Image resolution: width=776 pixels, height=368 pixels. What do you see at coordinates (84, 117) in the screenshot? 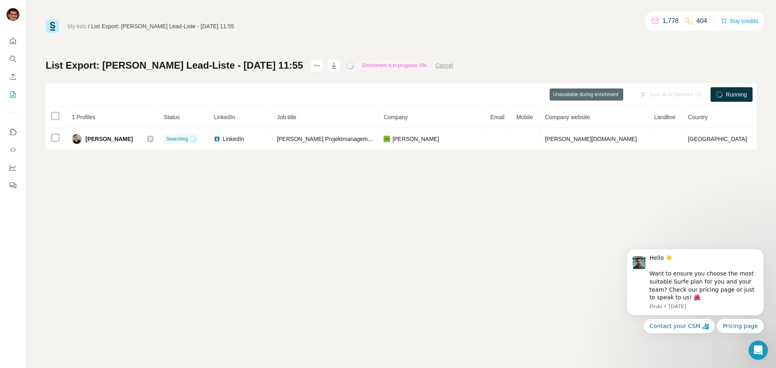
I see `span: 1 Profiles` at bounding box center [84, 117].